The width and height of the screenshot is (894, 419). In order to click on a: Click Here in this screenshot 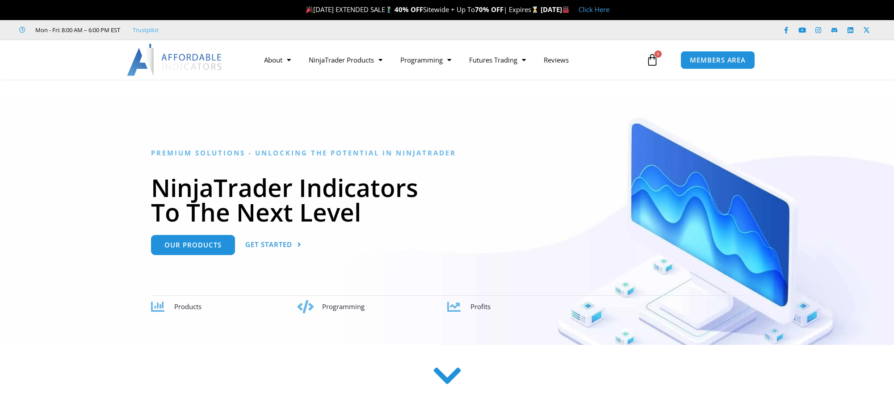, I will do `click(594, 9)`.